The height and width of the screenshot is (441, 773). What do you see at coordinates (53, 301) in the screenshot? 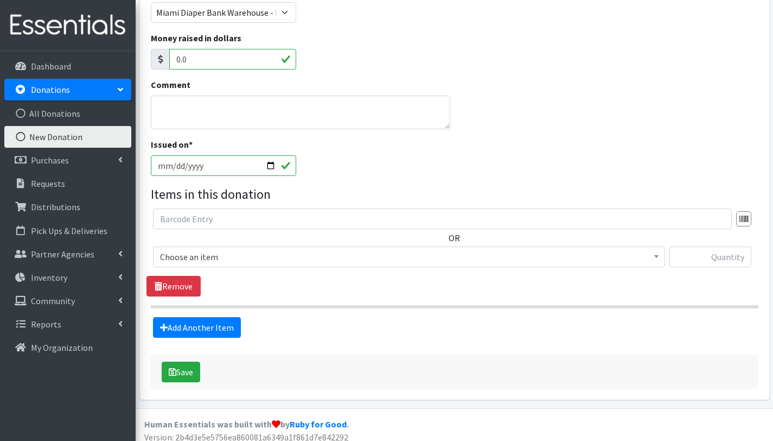
I see `p: Community` at bounding box center [53, 301].